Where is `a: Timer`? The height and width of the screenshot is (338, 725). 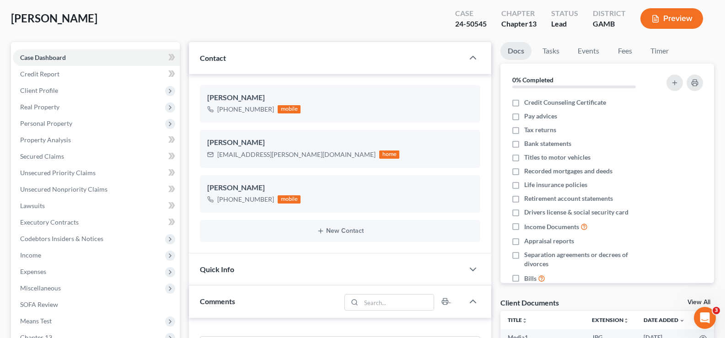
a: Timer is located at coordinates (659, 51).